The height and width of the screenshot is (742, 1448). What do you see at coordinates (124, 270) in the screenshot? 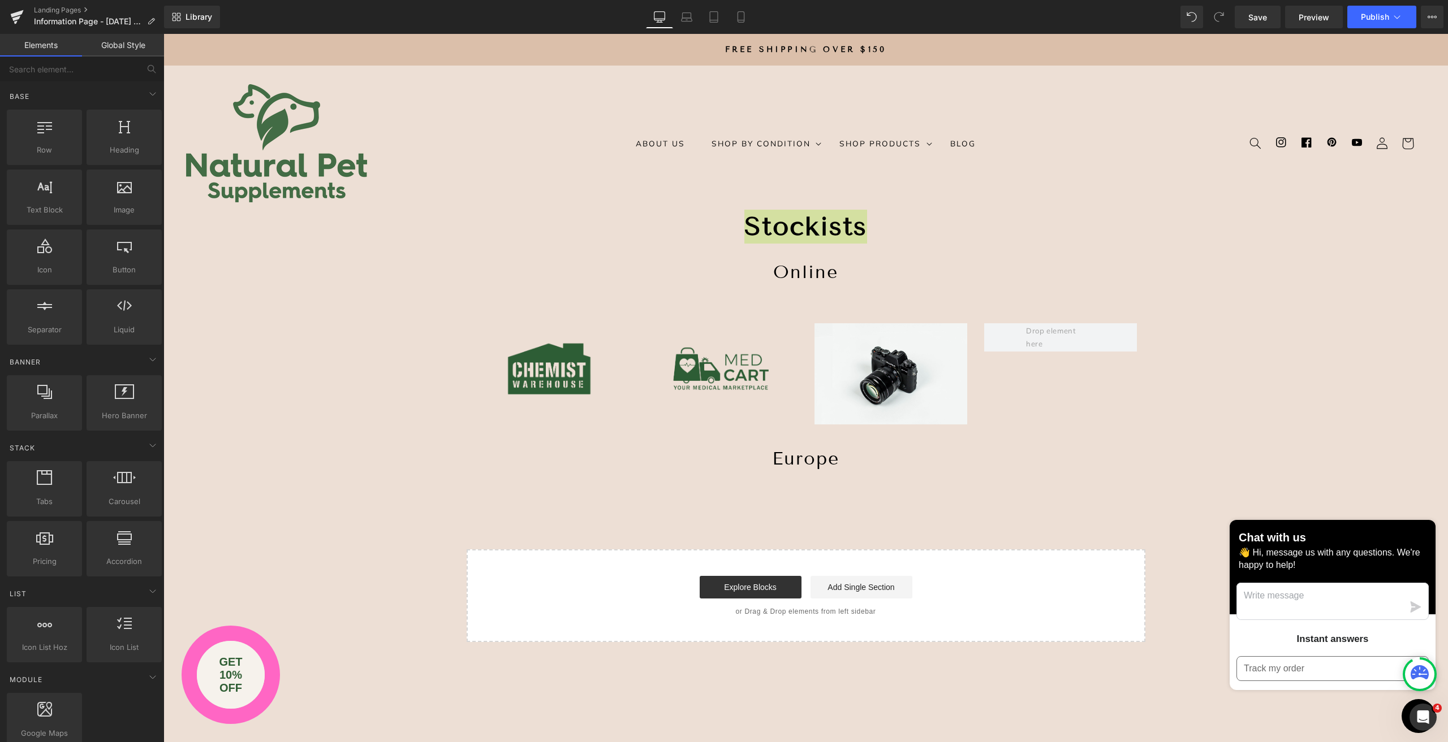
I see `span: Button` at bounding box center [124, 270].